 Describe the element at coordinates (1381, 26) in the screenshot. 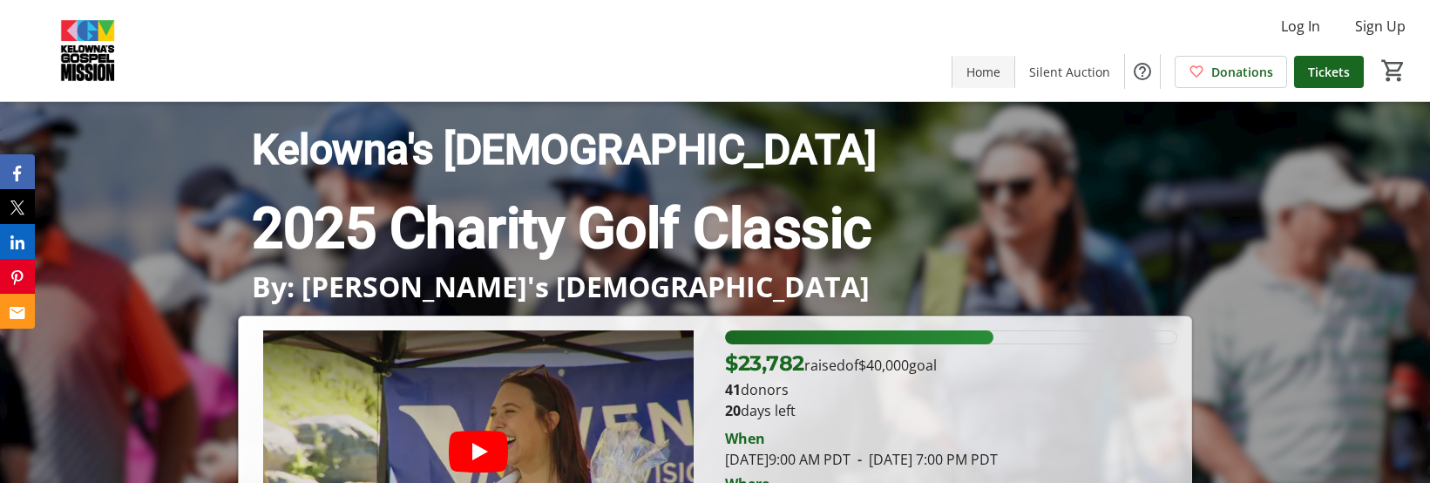

I see `button: Sign Up` at that location.